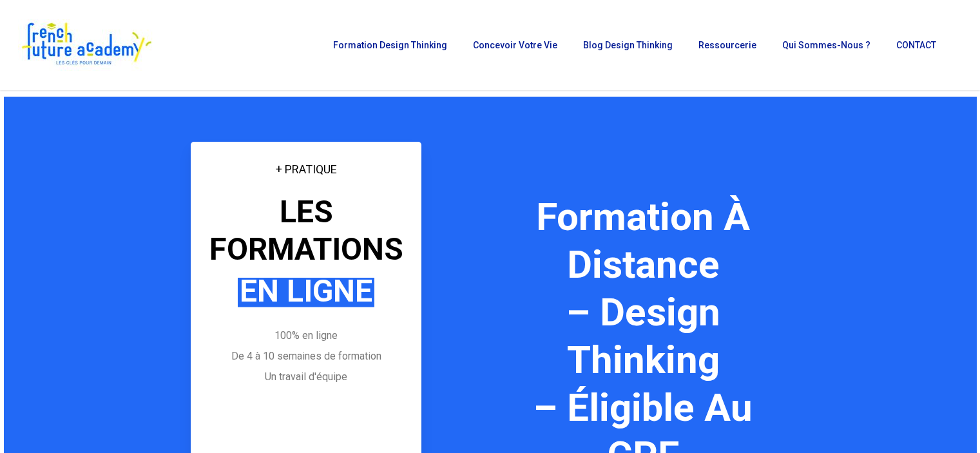 This screenshot has width=980, height=453. What do you see at coordinates (390, 45) in the screenshot?
I see `a: Formation Design Thinking` at bounding box center [390, 45].